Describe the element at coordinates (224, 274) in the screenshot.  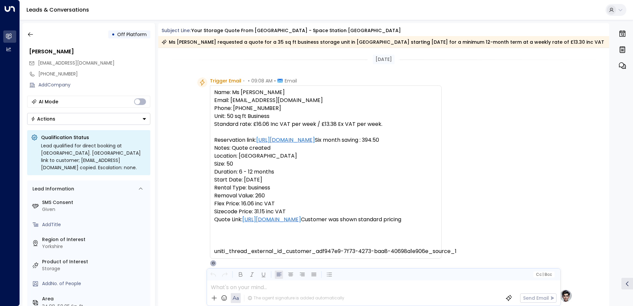
I see `button: Redo` at that location.